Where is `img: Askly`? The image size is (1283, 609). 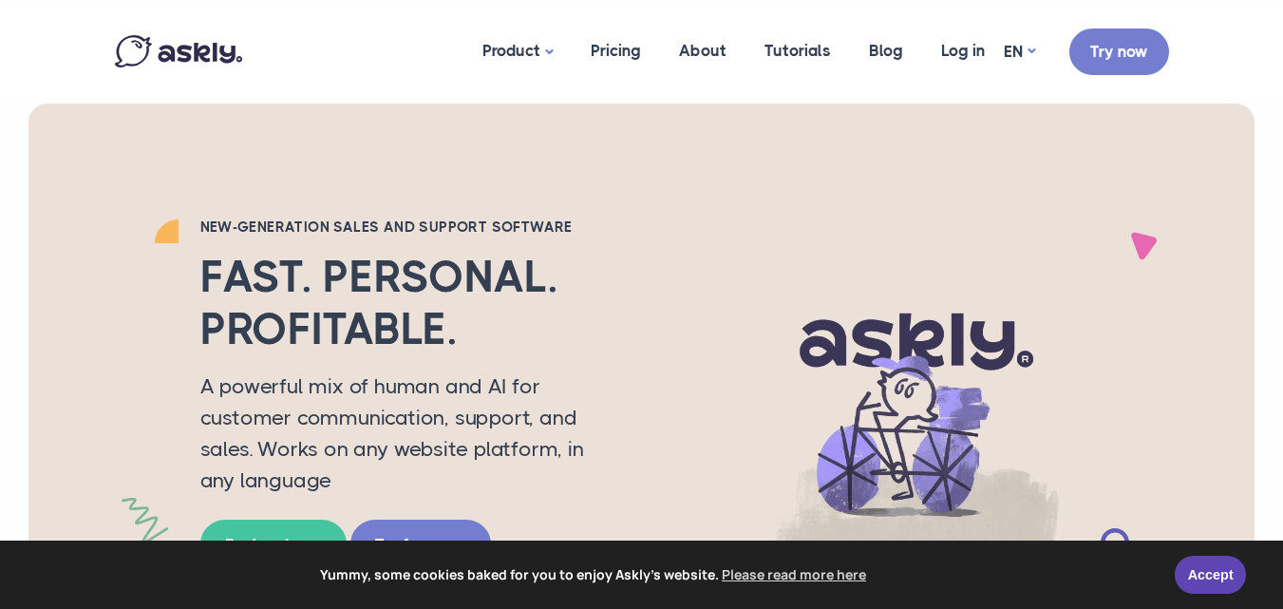
img: Askly is located at coordinates (179, 51).